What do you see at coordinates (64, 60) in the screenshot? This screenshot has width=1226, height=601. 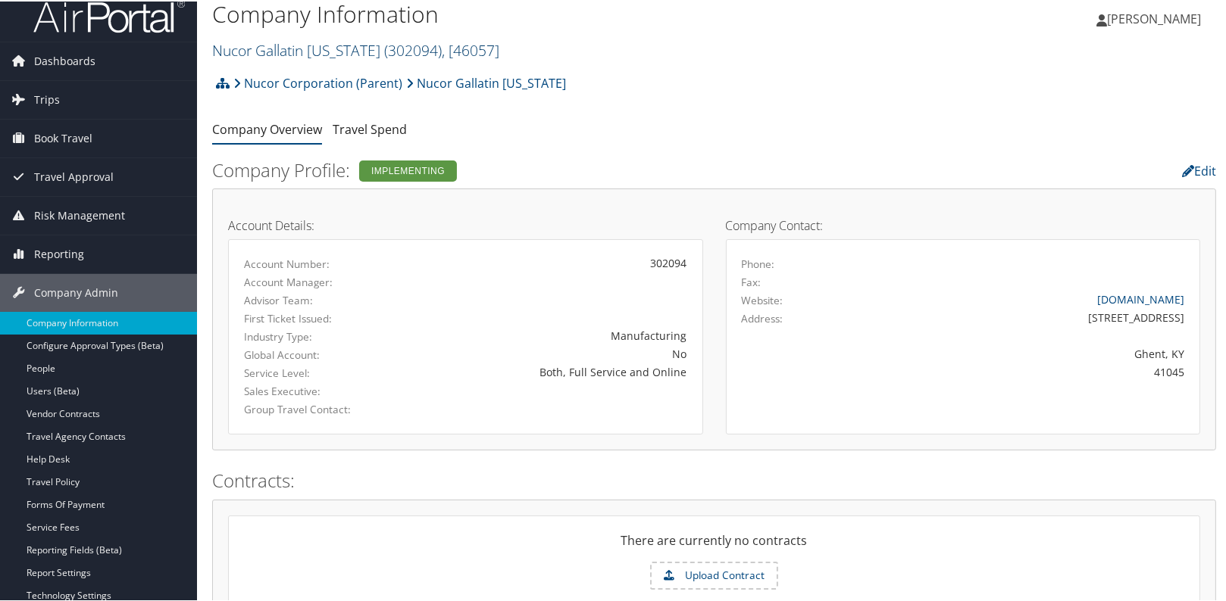 I see `span: Dashboards` at bounding box center [64, 60].